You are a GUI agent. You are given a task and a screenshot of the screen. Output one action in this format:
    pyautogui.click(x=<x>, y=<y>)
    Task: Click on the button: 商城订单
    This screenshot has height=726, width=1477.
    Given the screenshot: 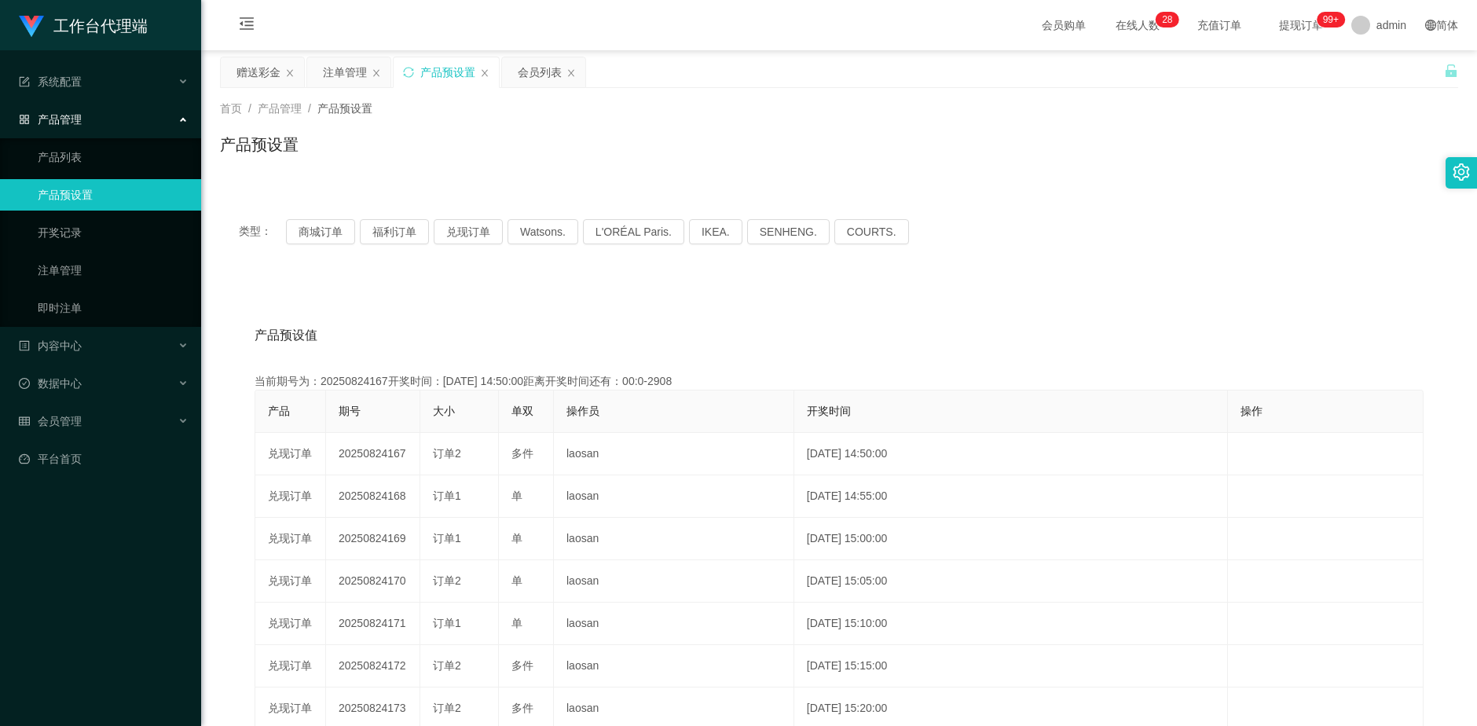 What is the action you would take?
    pyautogui.click(x=320, y=232)
    